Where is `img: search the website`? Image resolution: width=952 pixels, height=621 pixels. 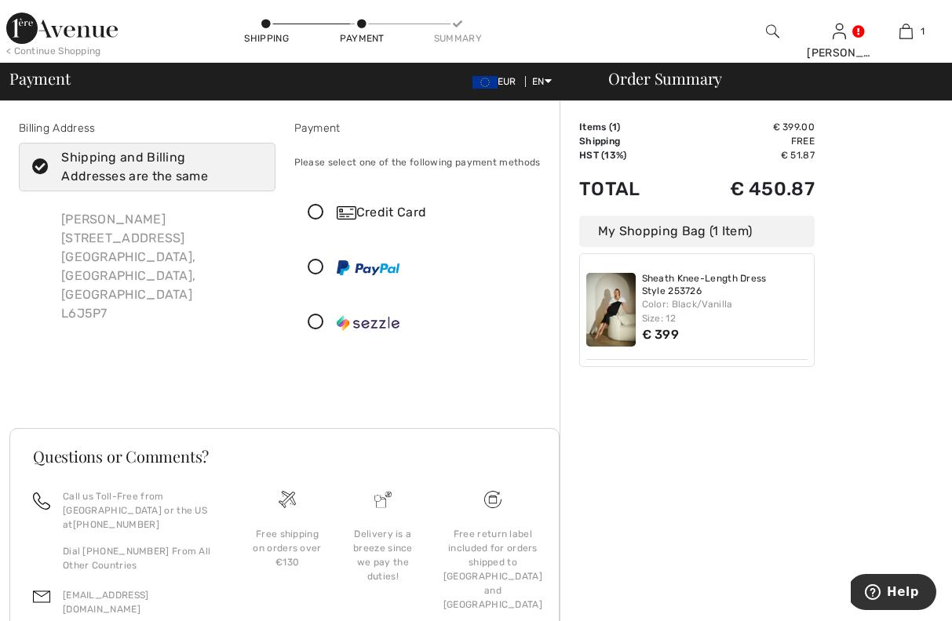
img: search the website is located at coordinates (772, 31).